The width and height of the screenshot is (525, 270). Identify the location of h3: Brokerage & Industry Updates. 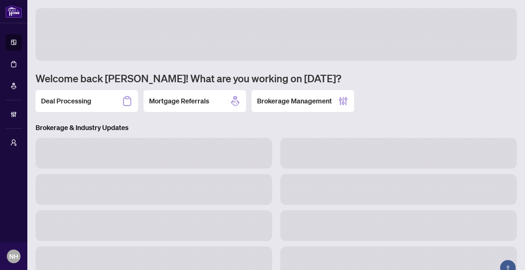
(276, 128).